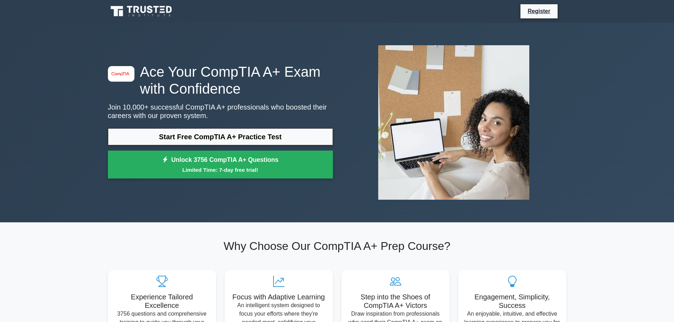  What do you see at coordinates (337, 246) in the screenshot?
I see `h2: Why Choose Our CompTIA A+ Prep Course?` at bounding box center [337, 246].